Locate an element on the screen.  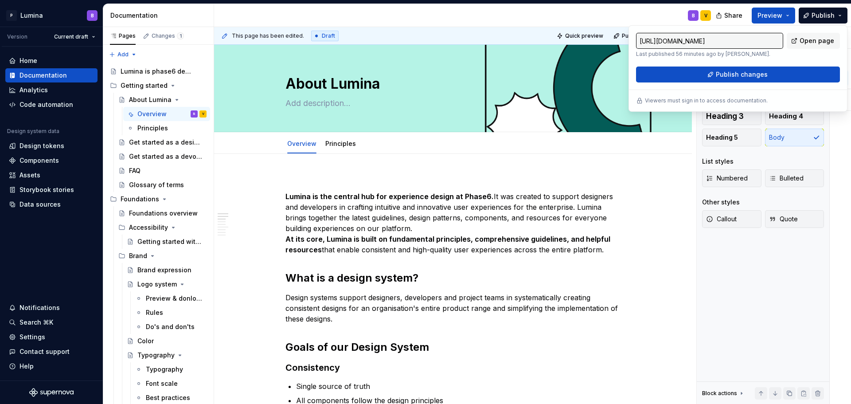
a: Lumina is phase6 design system is located at coordinates (158, 71).